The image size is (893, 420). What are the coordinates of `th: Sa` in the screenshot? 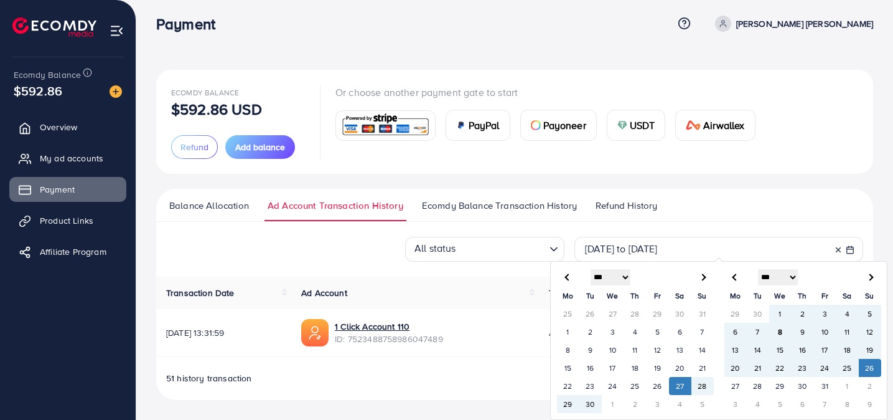 It's located at (680, 295).